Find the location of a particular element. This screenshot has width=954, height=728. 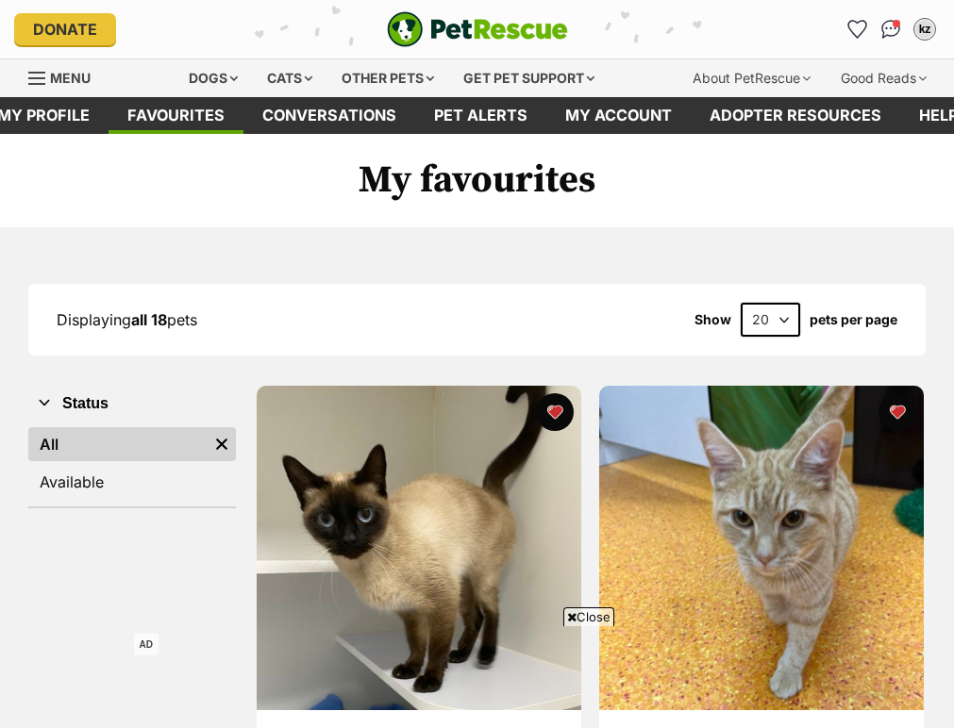

a: PetRescue is located at coordinates (477, 29).